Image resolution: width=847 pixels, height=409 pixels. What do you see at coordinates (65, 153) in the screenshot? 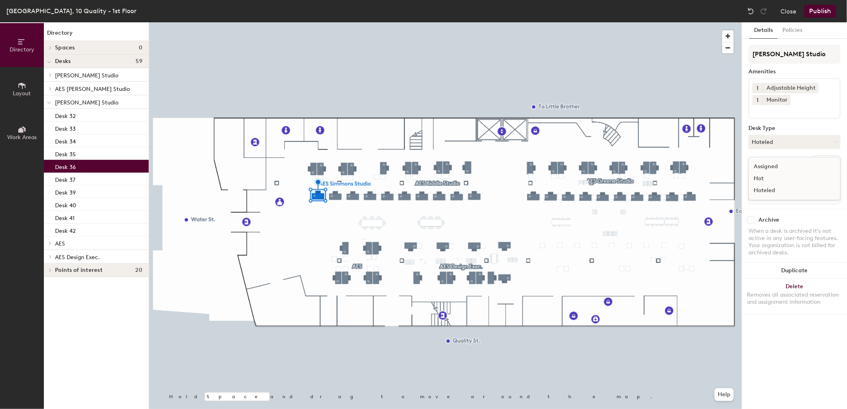
I see `p: Desk 35` at bounding box center [65, 153].